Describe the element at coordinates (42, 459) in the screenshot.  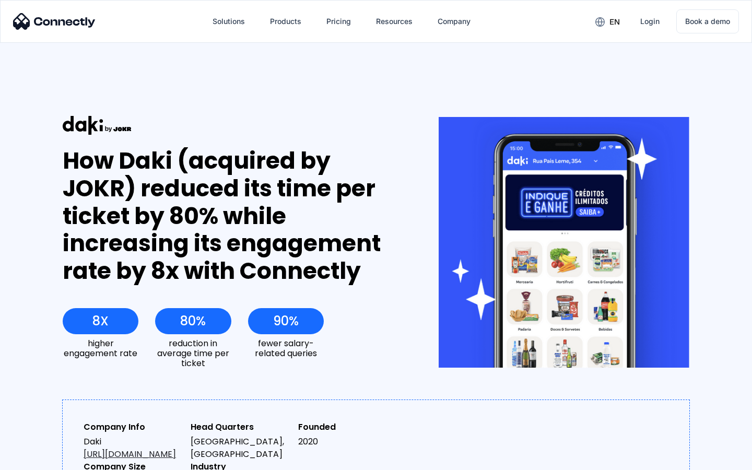
I see `ul: Language list` at that location.